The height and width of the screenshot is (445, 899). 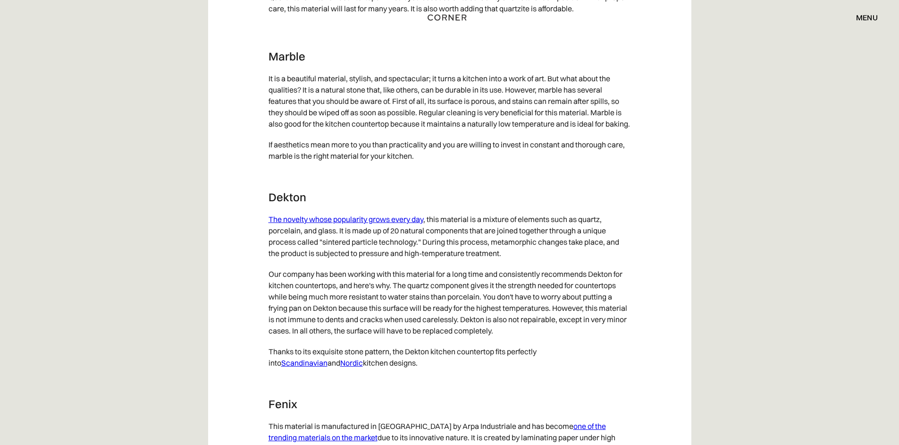 I want to click on h3: Marble, so click(x=450, y=56).